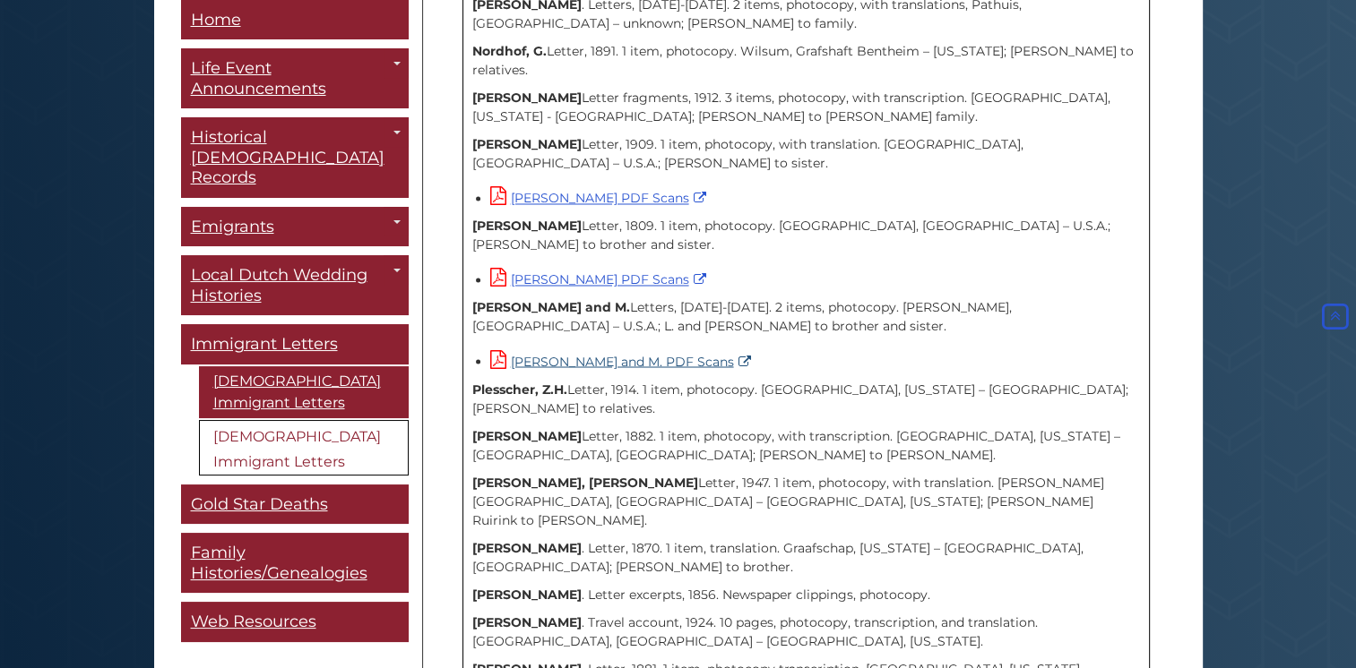 Image resolution: width=1356 pixels, height=668 pixels. I want to click on span: Life Event Announcements, so click(258, 79).